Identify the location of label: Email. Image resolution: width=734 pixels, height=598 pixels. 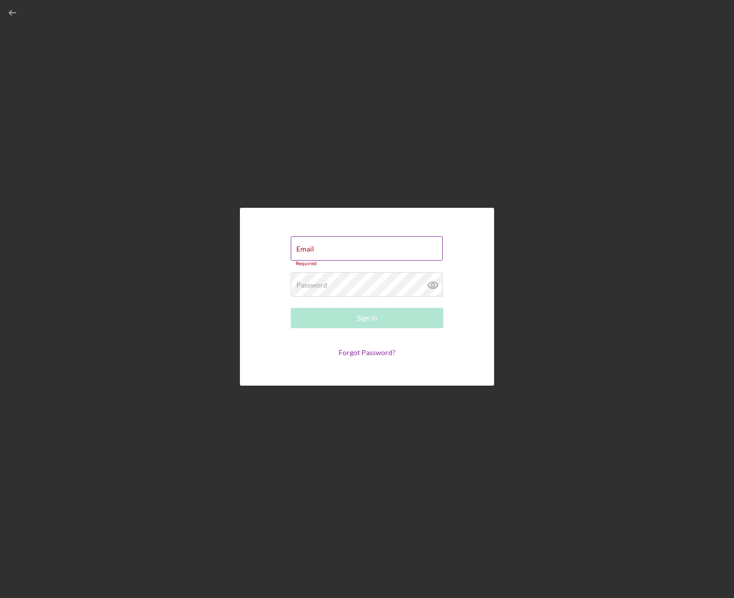
(305, 249).